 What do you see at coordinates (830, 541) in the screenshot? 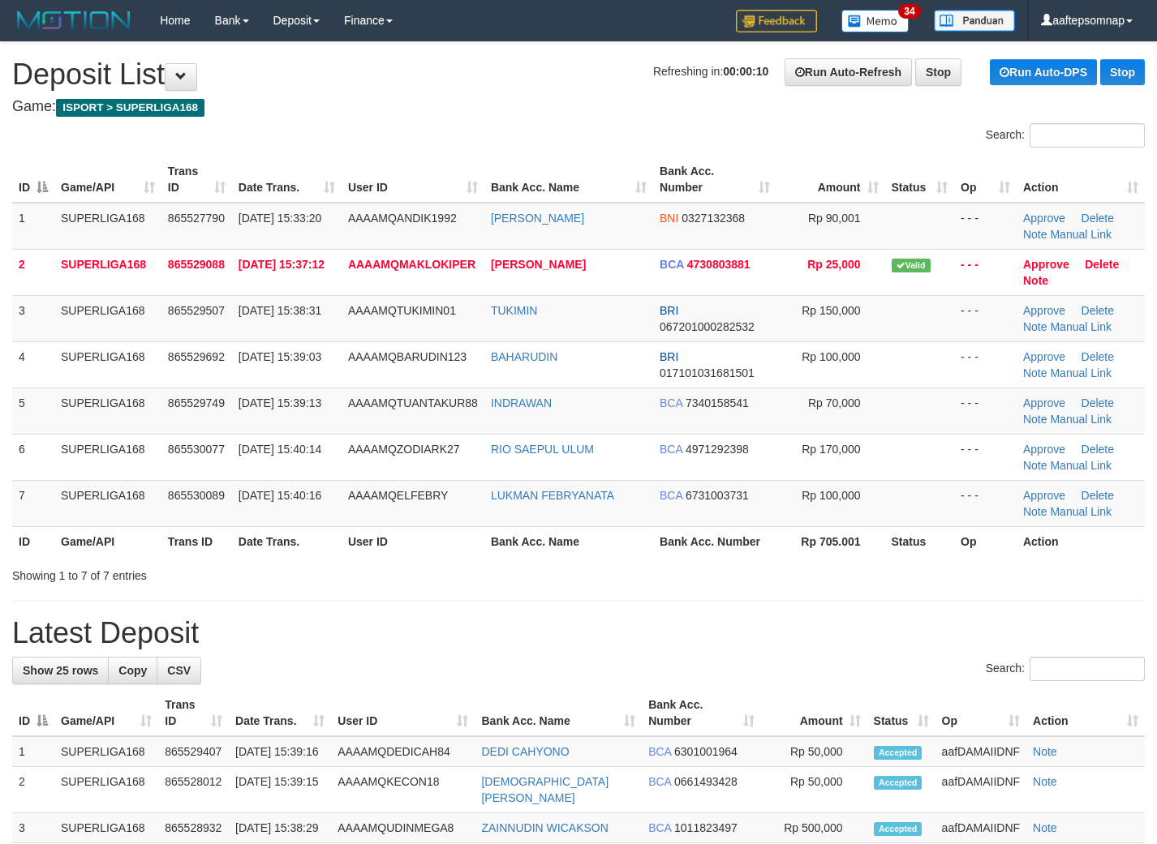
I see `th: Rp 705.001` at bounding box center [830, 541].